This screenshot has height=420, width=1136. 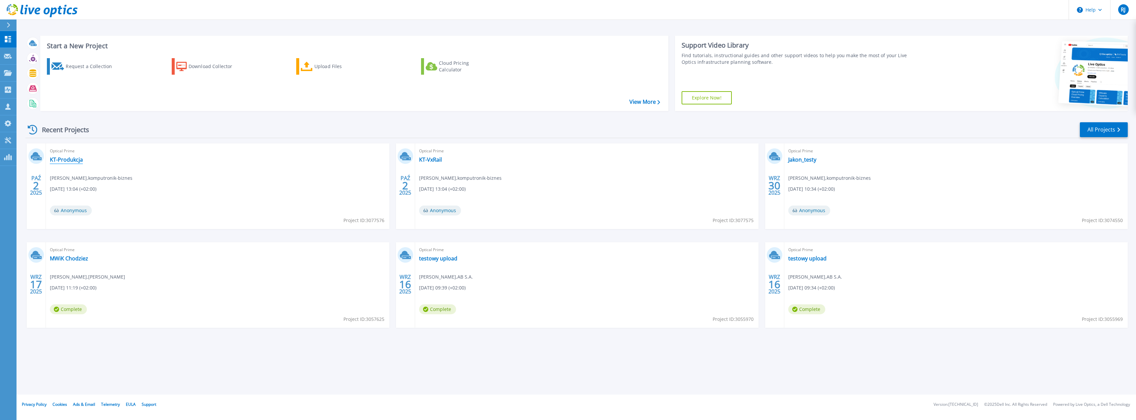 What do you see at coordinates (706, 98) in the screenshot?
I see `a: Explore Now!` at bounding box center [706, 98].